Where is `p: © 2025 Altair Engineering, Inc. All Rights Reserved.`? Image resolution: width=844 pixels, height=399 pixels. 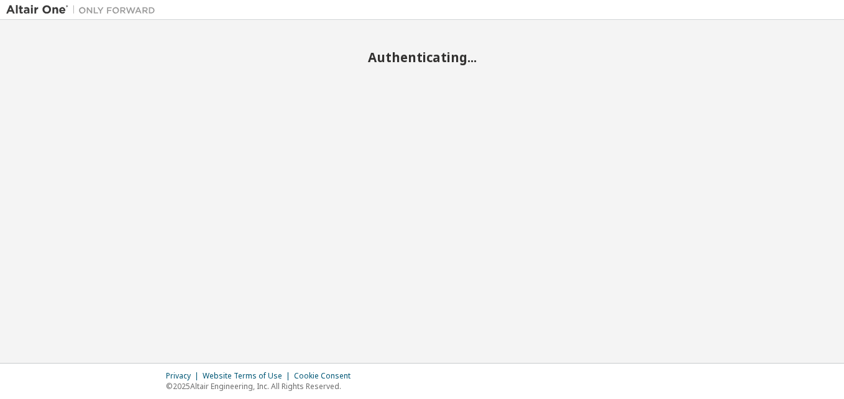 p: © 2025 Altair Engineering, Inc. All Rights Reserved. is located at coordinates (262, 386).